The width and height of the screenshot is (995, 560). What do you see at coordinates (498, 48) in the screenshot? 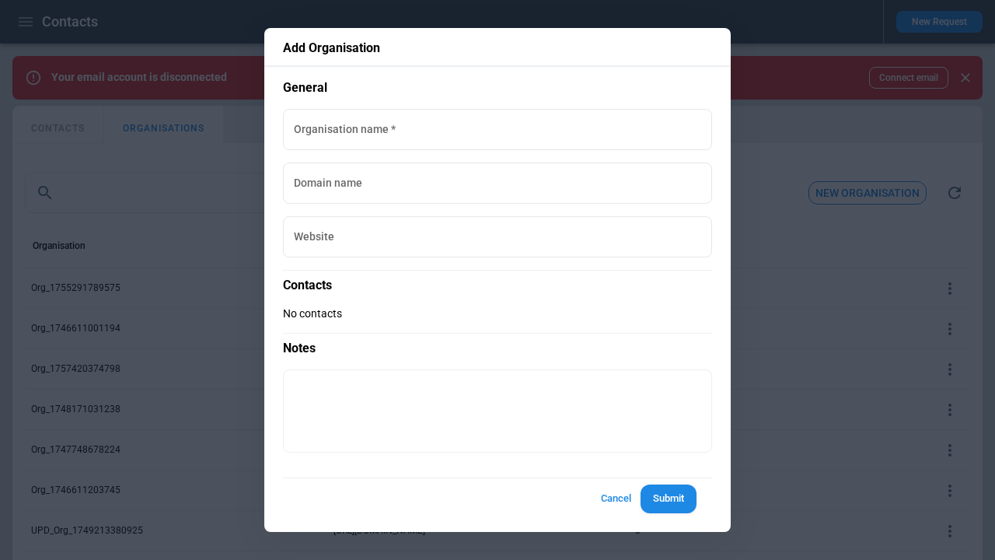
I see `p: Add Organisation` at bounding box center [498, 48].